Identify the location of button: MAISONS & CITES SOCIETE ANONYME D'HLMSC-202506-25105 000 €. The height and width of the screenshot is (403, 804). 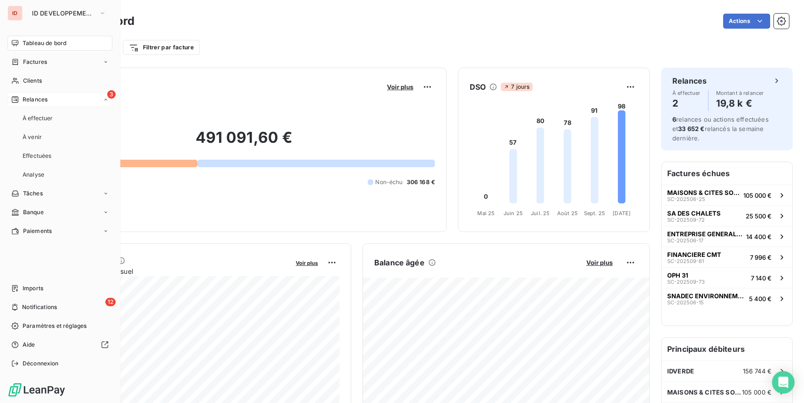
(726, 195).